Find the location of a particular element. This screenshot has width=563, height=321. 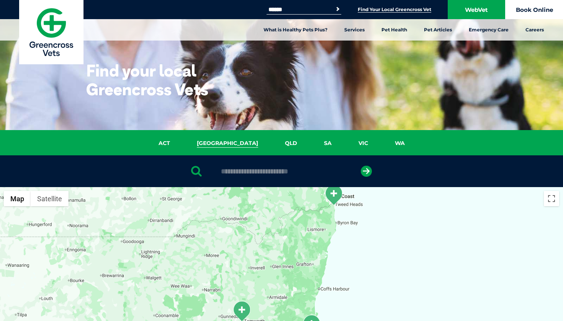

a: What is Healthy Pets Plus? is located at coordinates (295, 30).